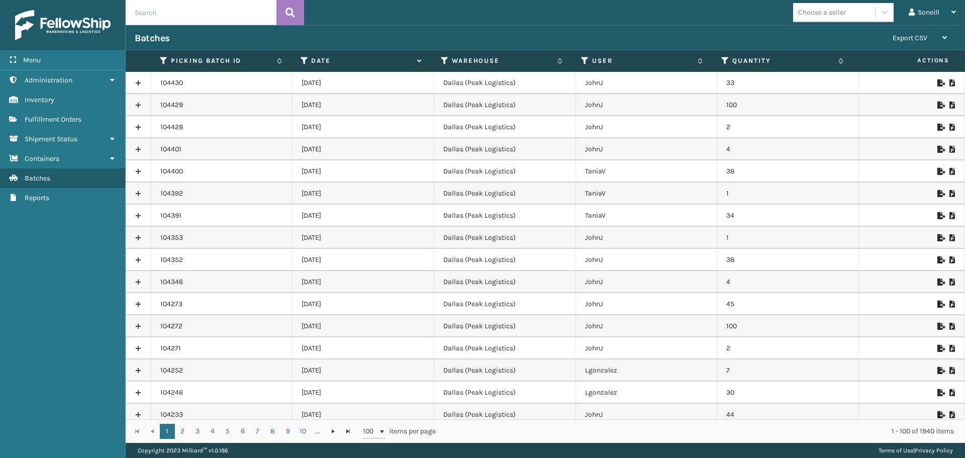 This screenshot has width=965, height=458. Describe the element at coordinates (258, 431) in the screenshot. I see `a: 7` at that location.